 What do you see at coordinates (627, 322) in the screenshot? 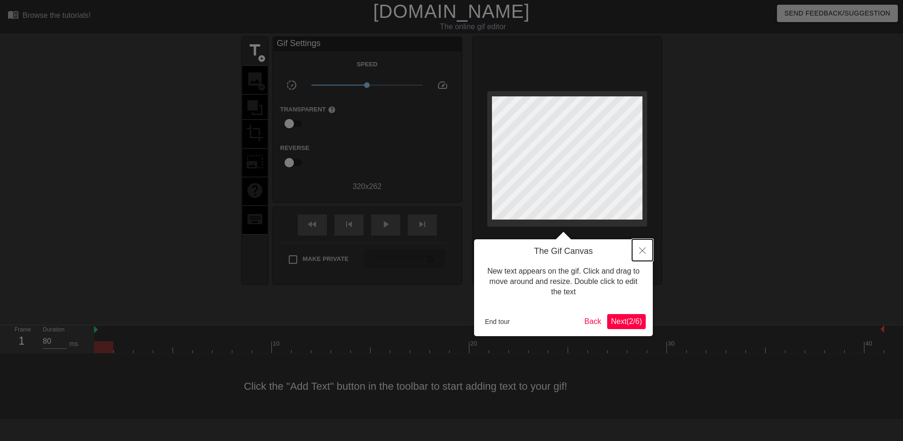
I see `button: Next` at bounding box center [627, 322].